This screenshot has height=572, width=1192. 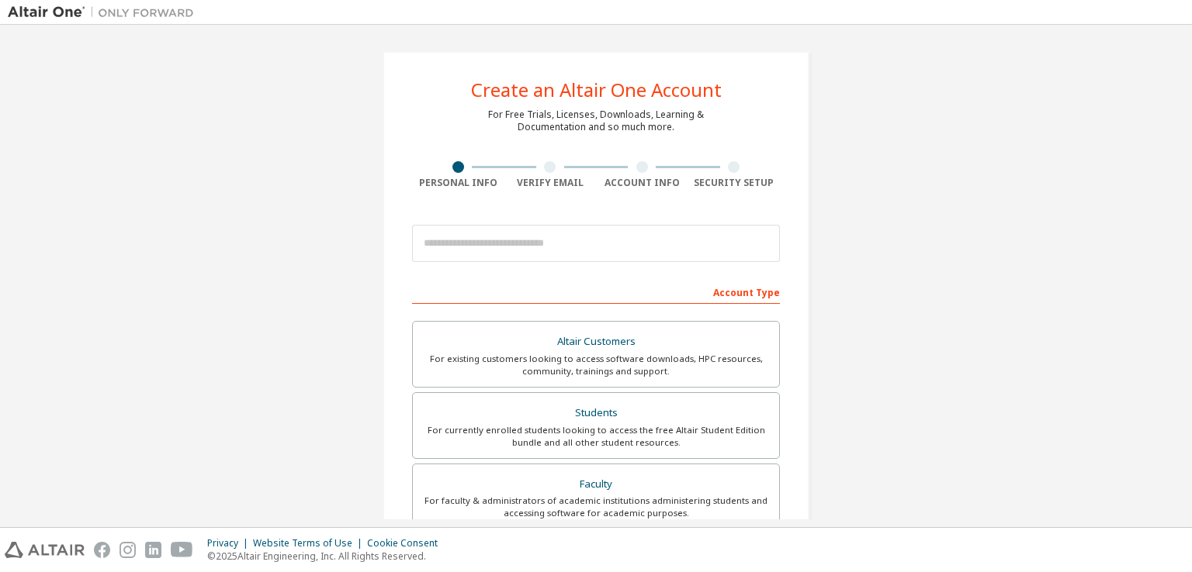 I want to click on div: Students, so click(x=596, y=413).